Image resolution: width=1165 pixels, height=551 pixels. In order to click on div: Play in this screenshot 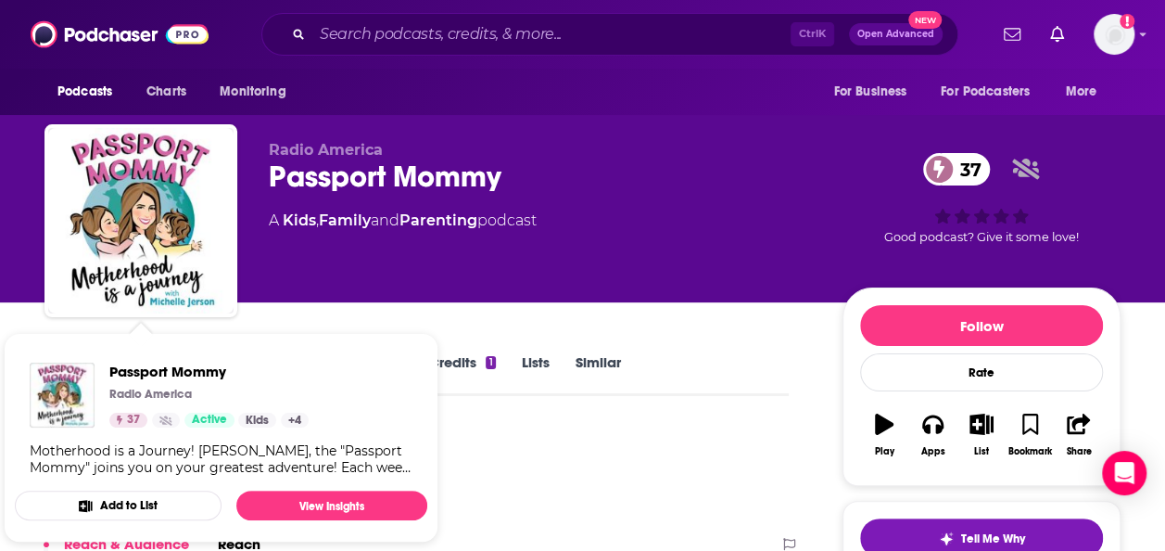, I will do `click(885, 452)`.